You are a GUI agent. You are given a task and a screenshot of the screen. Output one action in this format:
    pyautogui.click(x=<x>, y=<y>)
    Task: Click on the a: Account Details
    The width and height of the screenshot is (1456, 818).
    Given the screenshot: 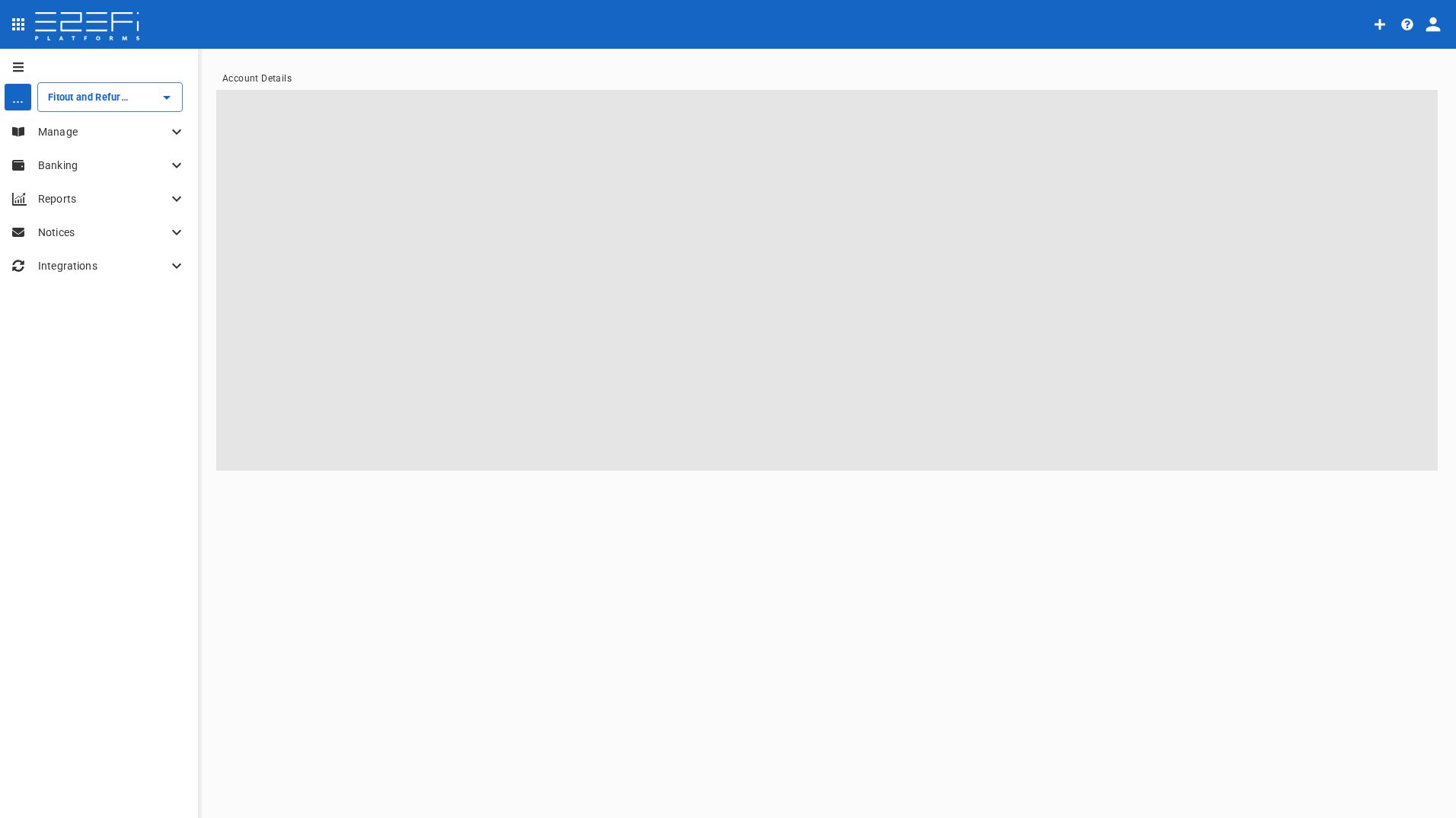 What is the action you would take?
    pyautogui.click(x=257, y=78)
    